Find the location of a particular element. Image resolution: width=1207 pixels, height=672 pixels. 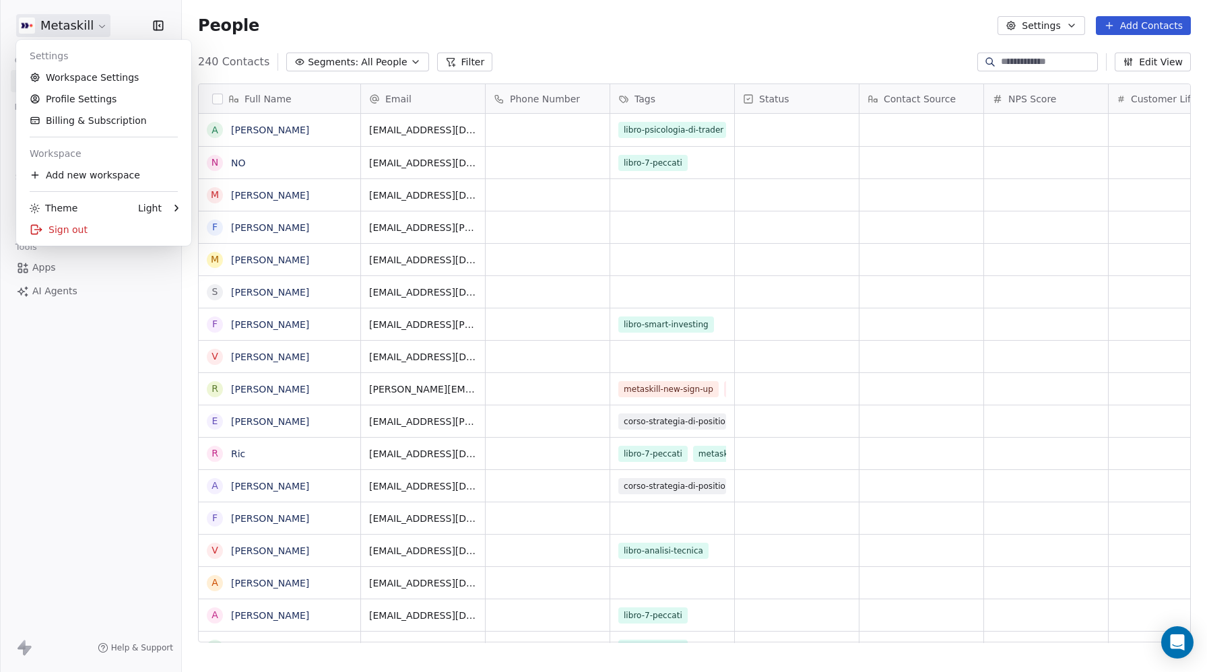

div: Theme is located at coordinates (53, 208).